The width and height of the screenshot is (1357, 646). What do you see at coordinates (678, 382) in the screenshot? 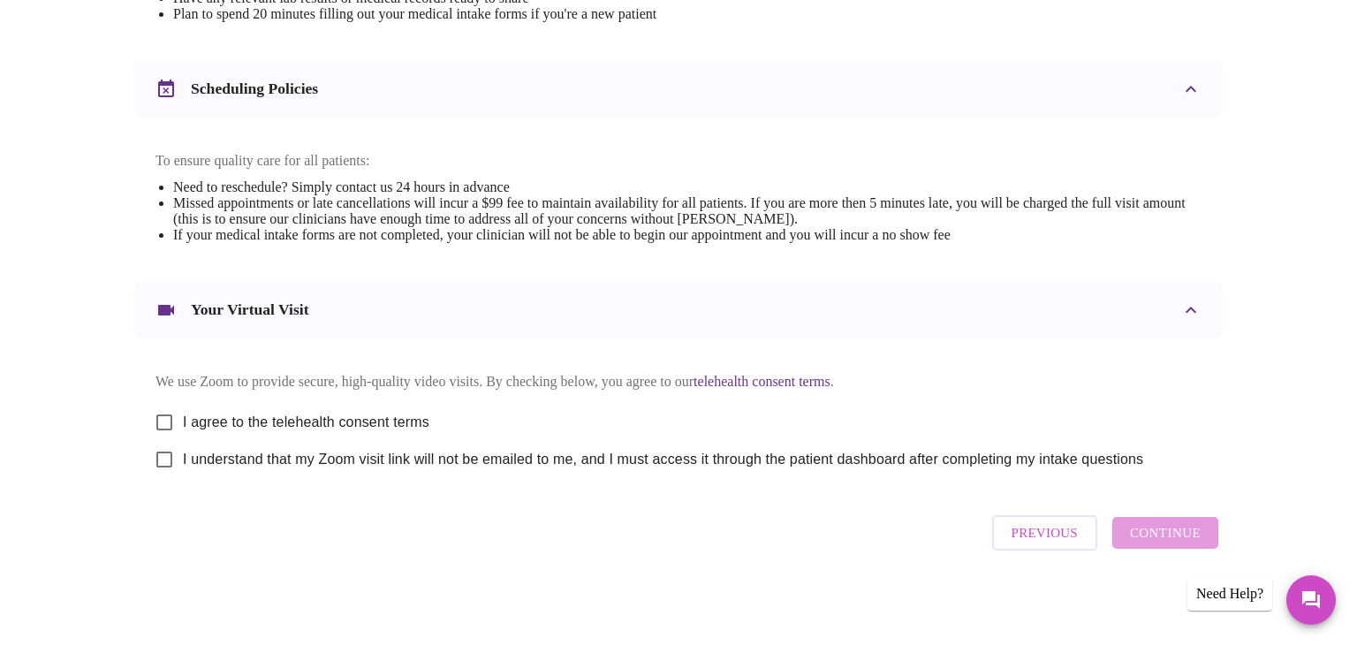
I see `p: We use Zoom to provide secure, high-quality video visits. By checking below, you agree to our .` at bounding box center [678, 382].